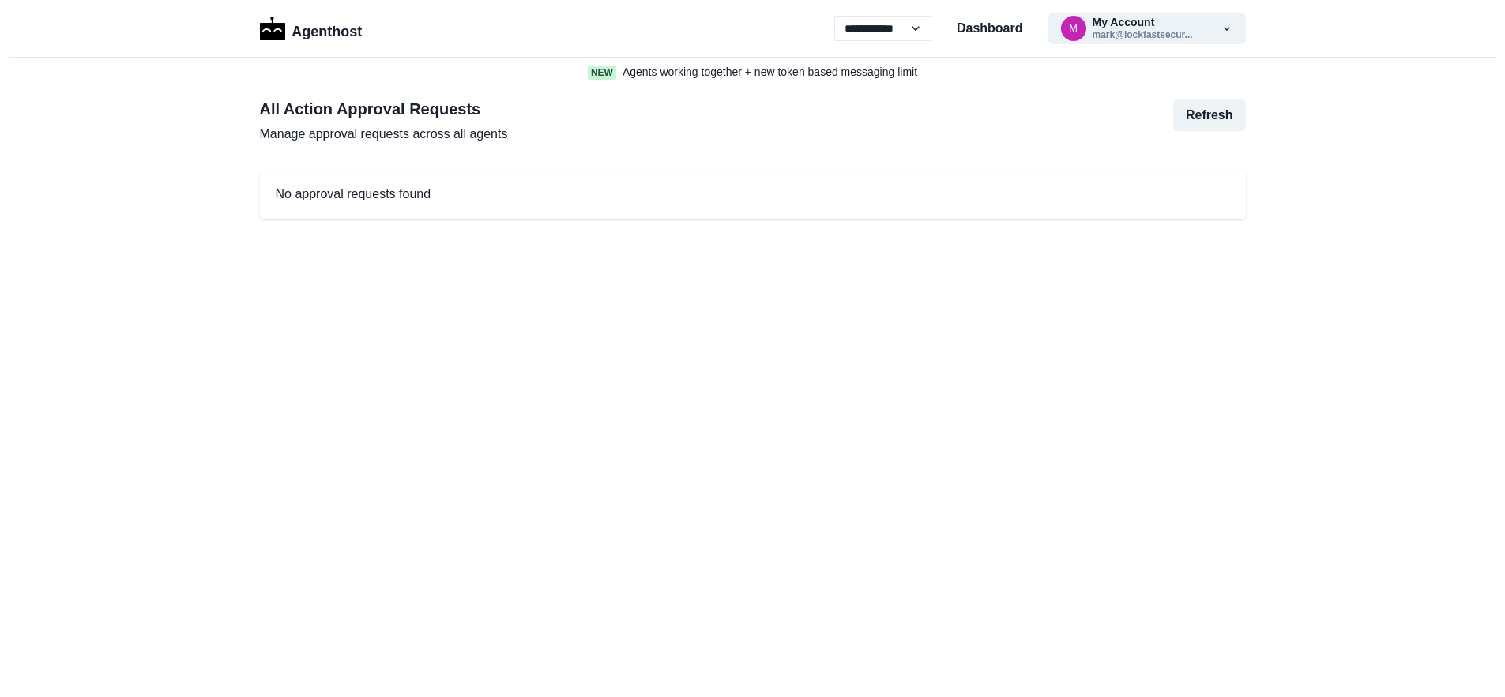 Image resolution: width=1505 pixels, height=697 pixels. What do you see at coordinates (769, 72) in the screenshot?
I see `p: Agents working together + new token based messaging limit` at bounding box center [769, 72].